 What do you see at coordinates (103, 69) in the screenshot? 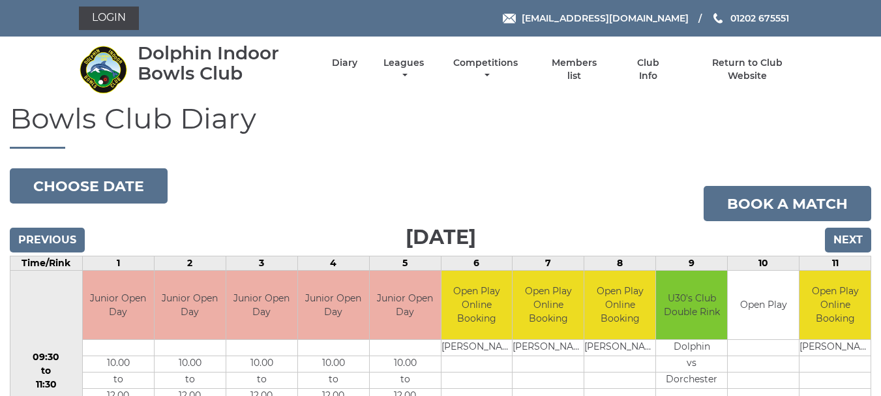
I see `img: Dolphin Indoor Bowls Club` at bounding box center [103, 69].